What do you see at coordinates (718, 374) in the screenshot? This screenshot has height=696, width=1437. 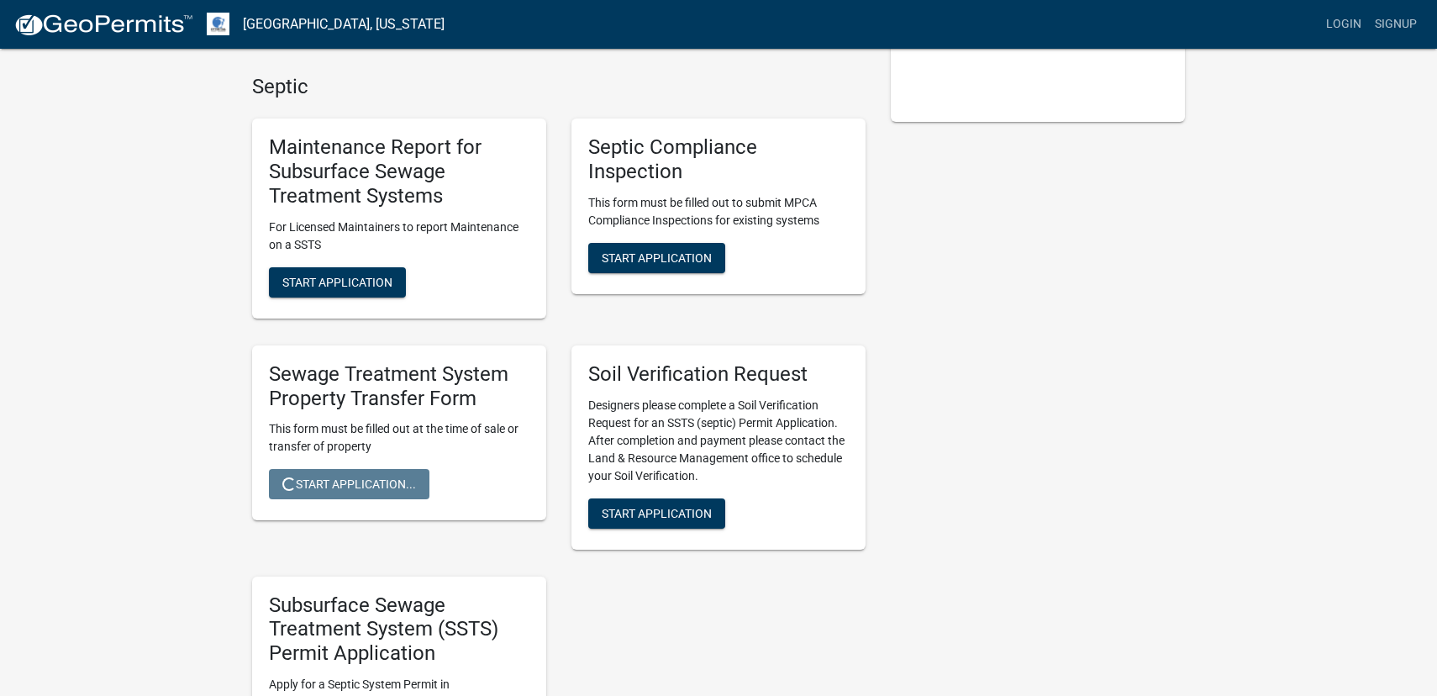 I see `h5: Soil Verification Request` at bounding box center [718, 374].